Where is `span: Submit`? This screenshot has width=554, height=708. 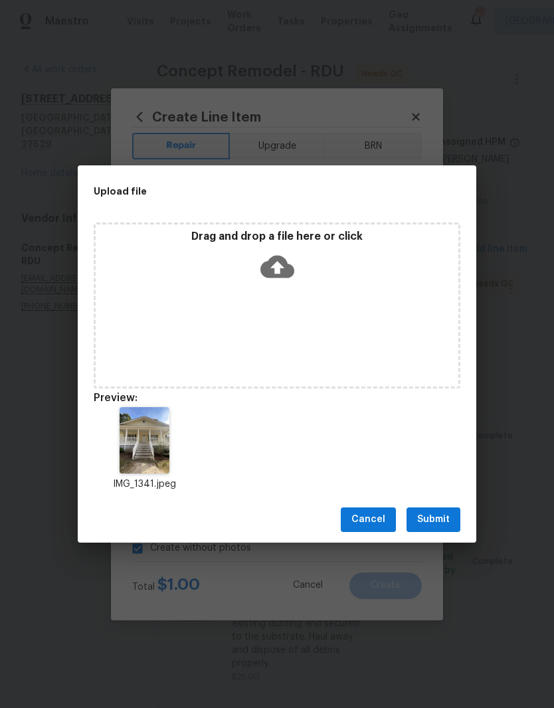
span: Submit is located at coordinates (433, 519).